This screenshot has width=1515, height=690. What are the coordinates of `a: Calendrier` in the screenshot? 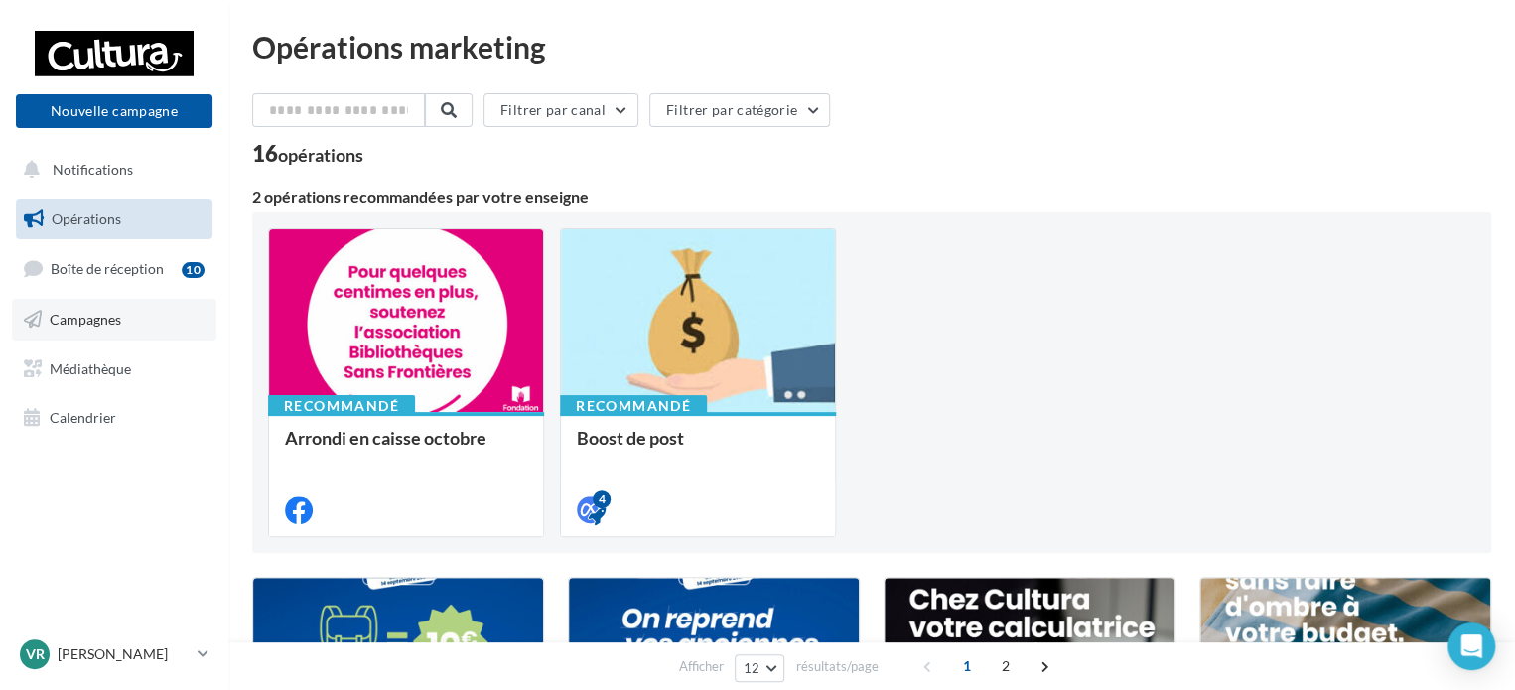 It's located at (114, 418).